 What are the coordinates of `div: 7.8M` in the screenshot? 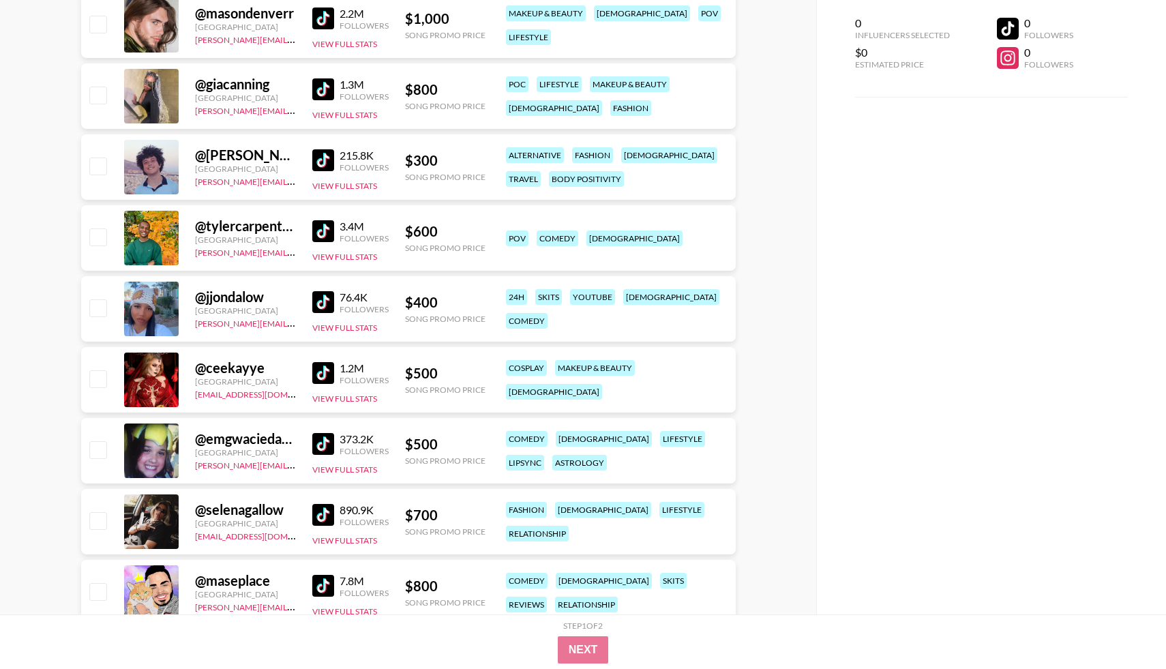 It's located at (364, 581).